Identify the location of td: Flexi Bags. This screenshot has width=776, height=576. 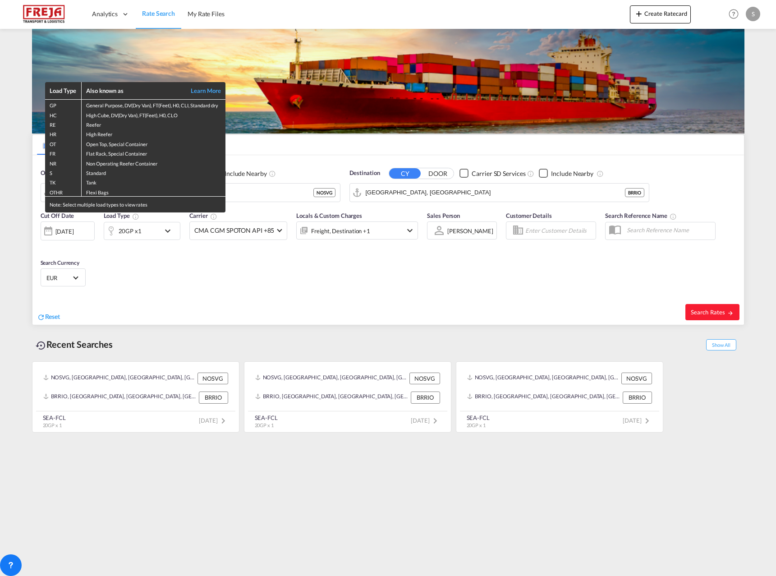
(153, 192).